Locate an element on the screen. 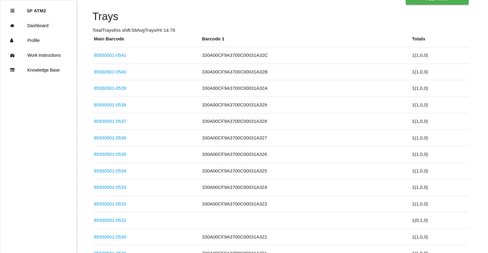 Image resolution: width=488 pixels, height=253 pixels. td: 330A00CF9A3700C00031A325 is located at coordinates (306, 171).